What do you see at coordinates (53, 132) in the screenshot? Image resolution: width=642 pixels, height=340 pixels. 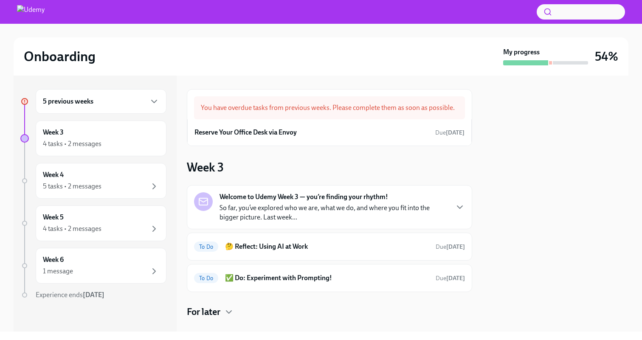 I see `h6: Week 3` at bounding box center [53, 132].